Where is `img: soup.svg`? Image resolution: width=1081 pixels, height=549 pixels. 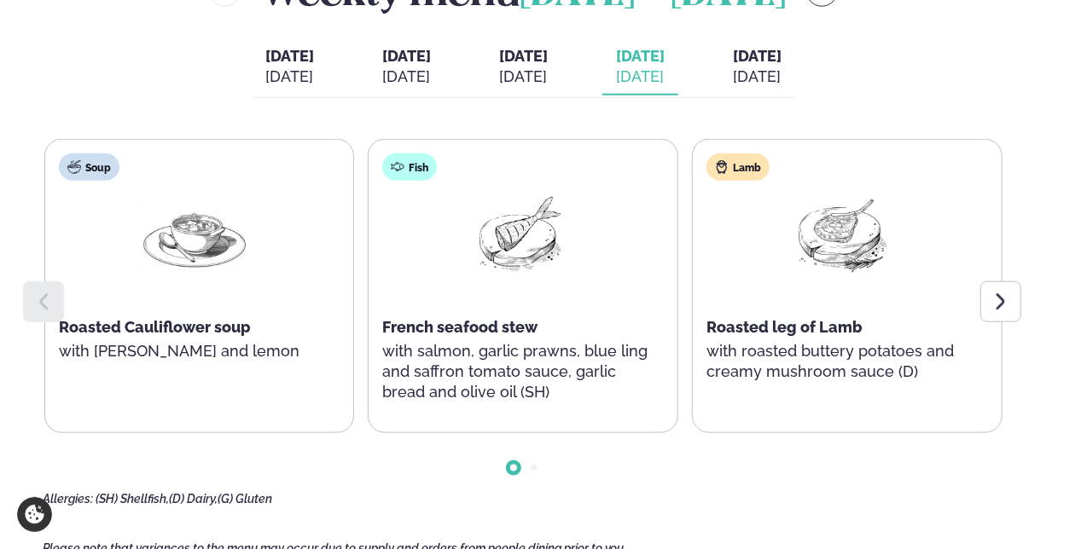
img: soup.svg is located at coordinates (74, 167).